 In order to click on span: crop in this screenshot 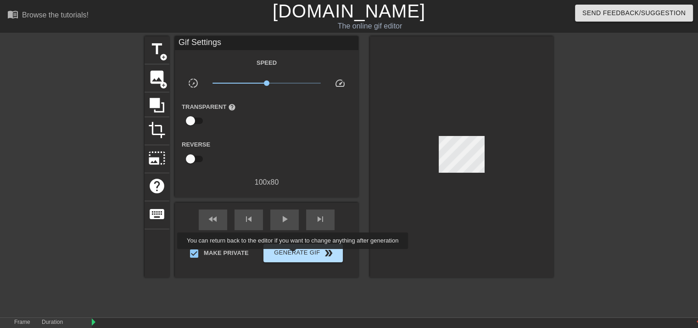, I will do `click(157, 130)`.